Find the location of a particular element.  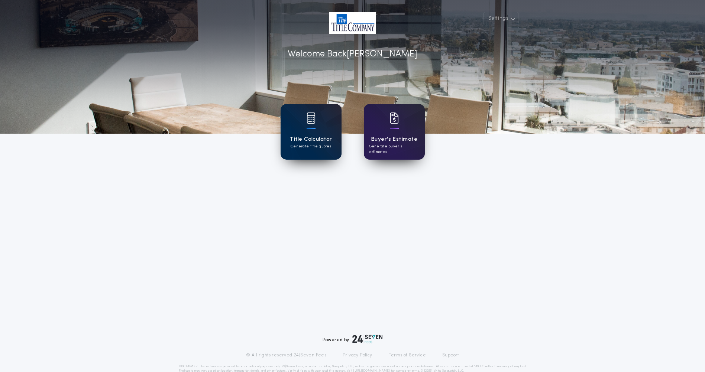

h1: Title Calculator is located at coordinates (311, 139).